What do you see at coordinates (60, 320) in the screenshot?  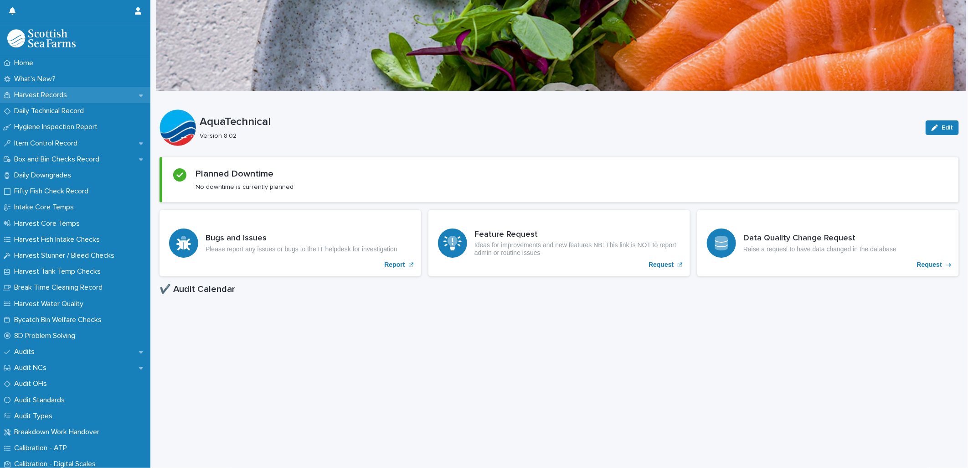 I see `p: Bycatch Bin Welfare Checks` at bounding box center [60, 320].